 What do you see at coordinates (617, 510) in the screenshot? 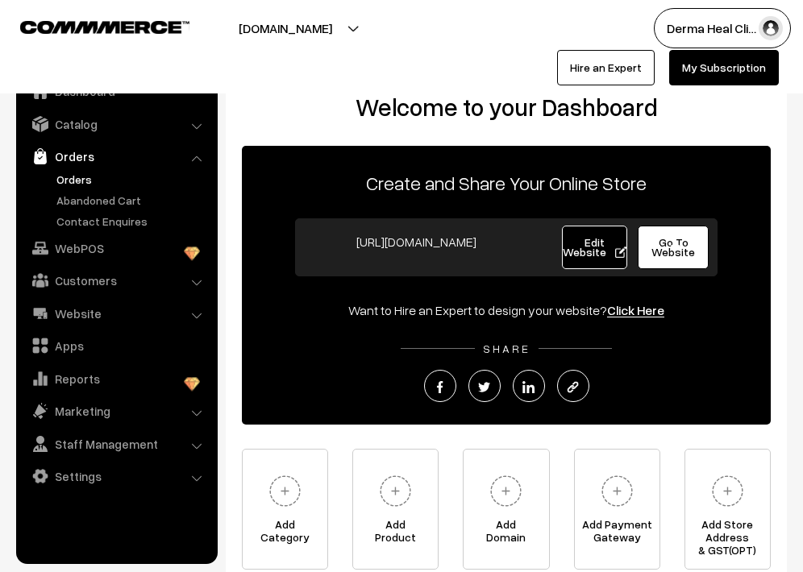
I see `a: Add PaymentGateway` at bounding box center [617, 510].